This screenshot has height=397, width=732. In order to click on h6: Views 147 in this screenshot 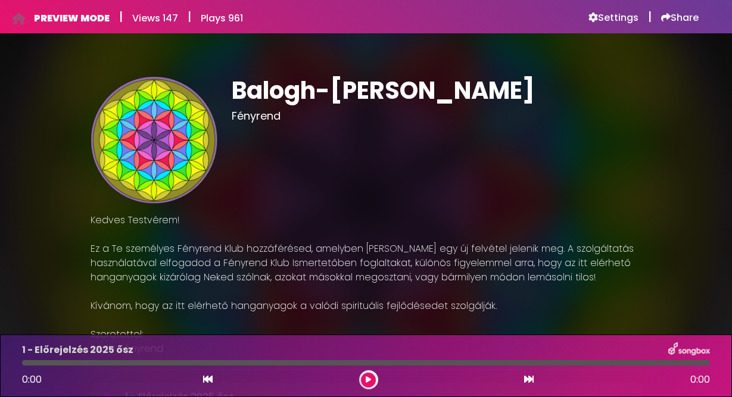, I will do `click(155, 18)`.